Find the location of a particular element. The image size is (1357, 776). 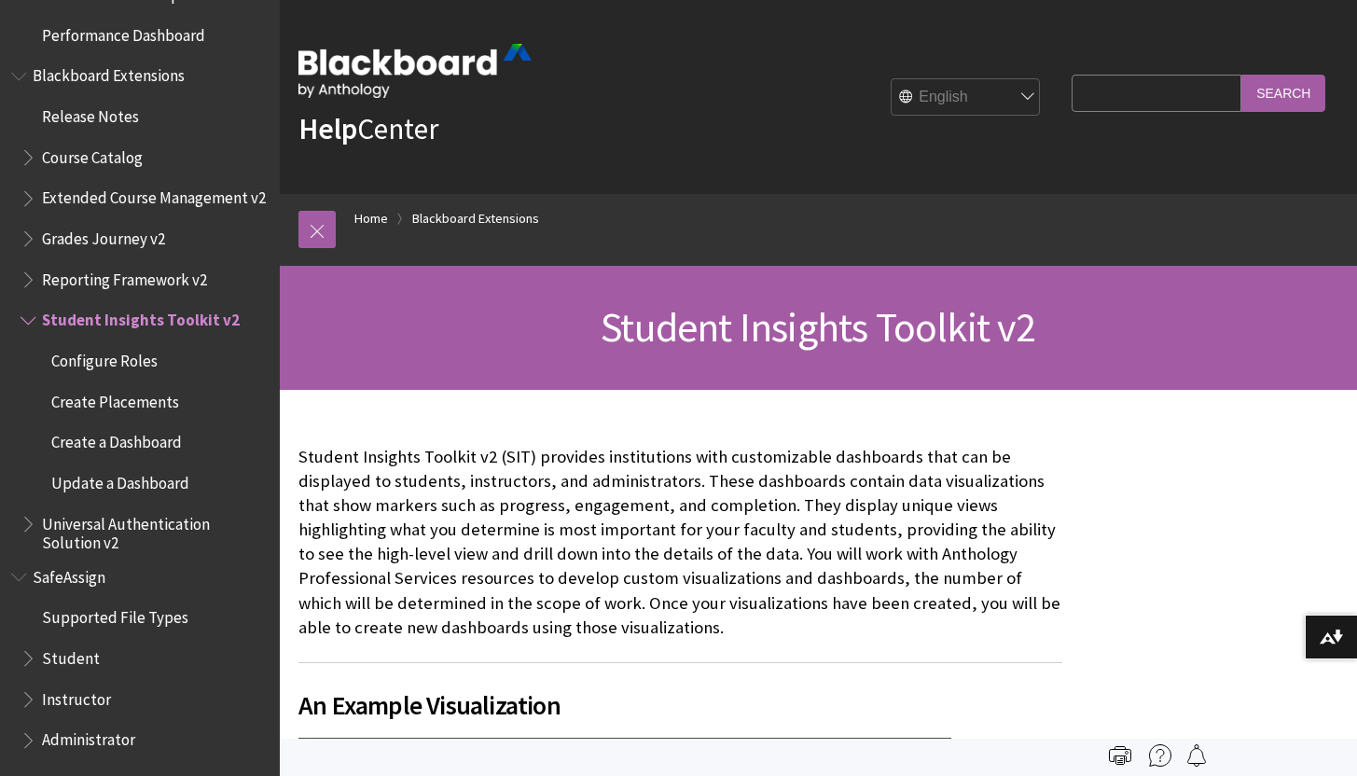

img: Follow this page is located at coordinates (1196, 755).